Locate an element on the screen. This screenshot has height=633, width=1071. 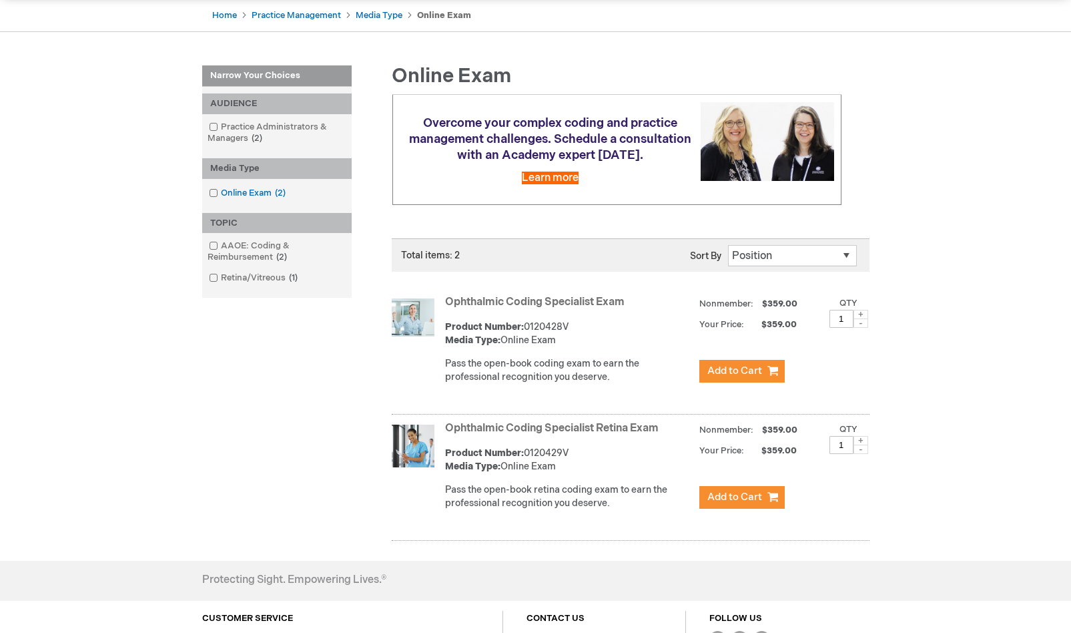
p: Pass the open-book retina coding exam to earn the professional recognition you deserve. is located at coordinates (569, 496).